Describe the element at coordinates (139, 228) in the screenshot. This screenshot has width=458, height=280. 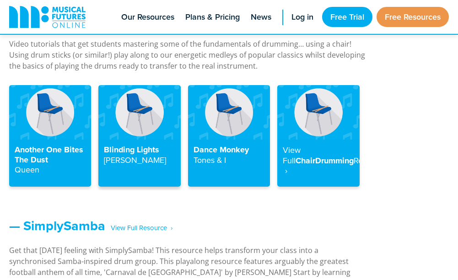
I see `span: ‎ ‎ ‎ View Full Resource‎‏‏‎ ‎ ›` at that location.